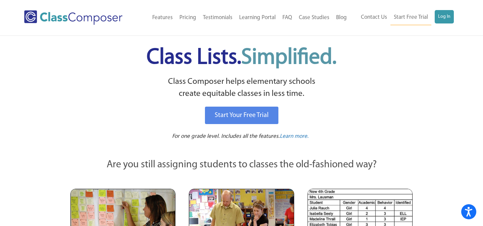 This screenshot has width=483, height=226. I want to click on a: Learning Portal, so click(257, 18).